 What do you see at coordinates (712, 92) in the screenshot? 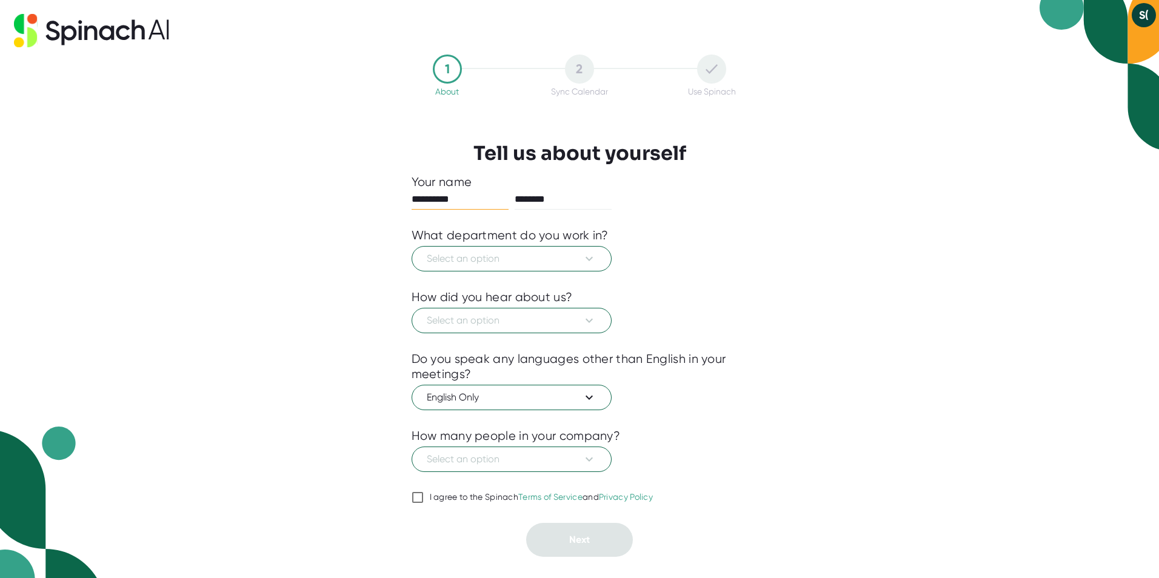
I see `div: Use Spinach` at bounding box center [712, 92].